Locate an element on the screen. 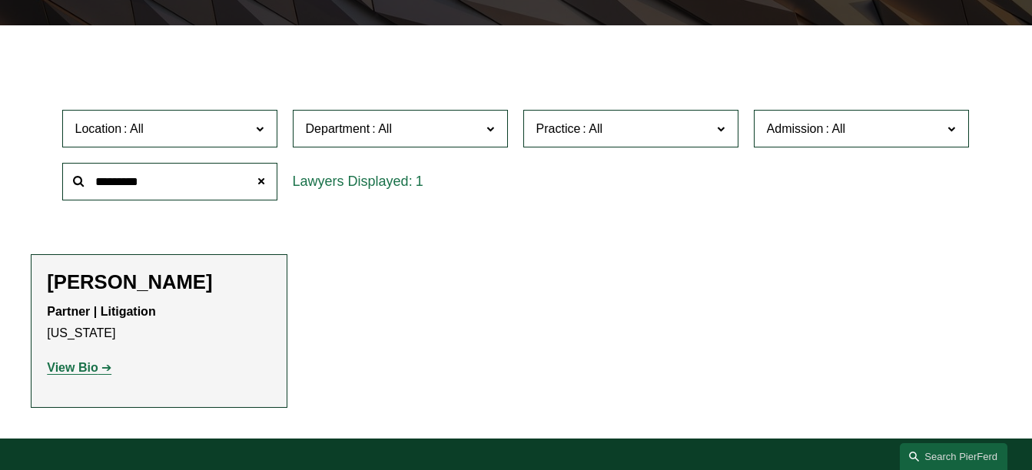 The height and width of the screenshot is (470, 1032). strong: Partner | Litigation is located at coordinates (101, 311).